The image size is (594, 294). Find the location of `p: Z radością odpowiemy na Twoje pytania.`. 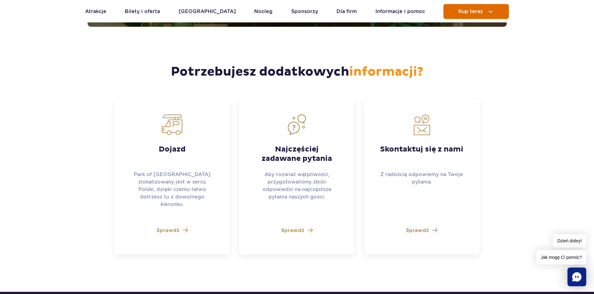

p: Z radością odpowiemy na Twoje pytania. is located at coordinates (422, 179).